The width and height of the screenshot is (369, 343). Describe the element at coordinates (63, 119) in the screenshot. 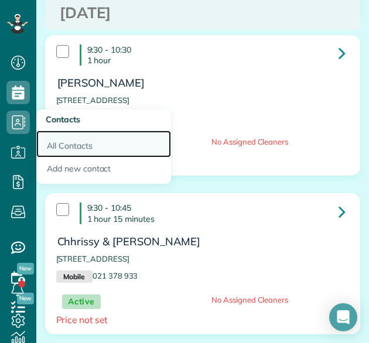

I see `span: Contacts` at that location.